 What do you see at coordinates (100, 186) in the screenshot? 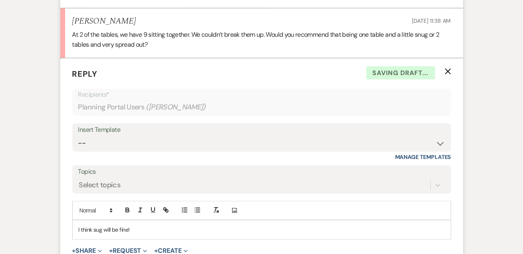
I see `div: Select topics` at bounding box center [100, 186].